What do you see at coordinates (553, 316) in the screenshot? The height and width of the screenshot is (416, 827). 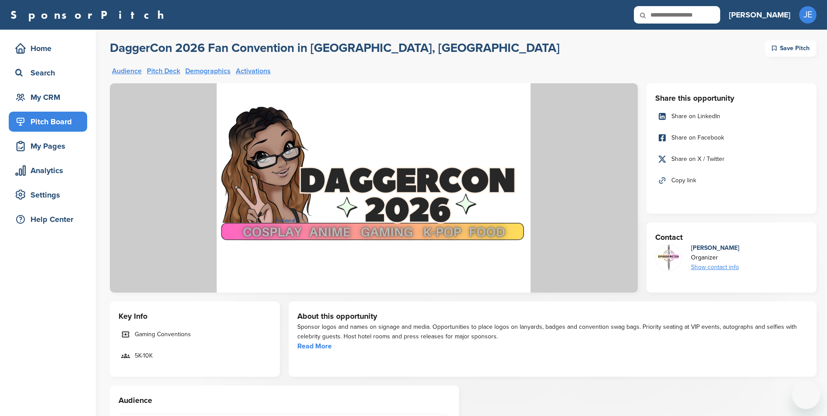 I see `h3: About this opportunity` at bounding box center [553, 316].